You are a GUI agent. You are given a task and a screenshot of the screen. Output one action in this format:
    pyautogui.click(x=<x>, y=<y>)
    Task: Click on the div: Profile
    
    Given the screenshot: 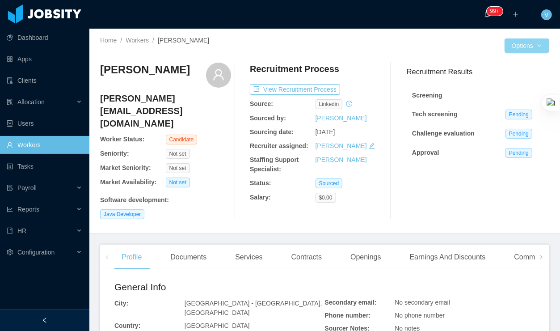 What is the action you would take?
    pyautogui.click(x=131, y=257)
    